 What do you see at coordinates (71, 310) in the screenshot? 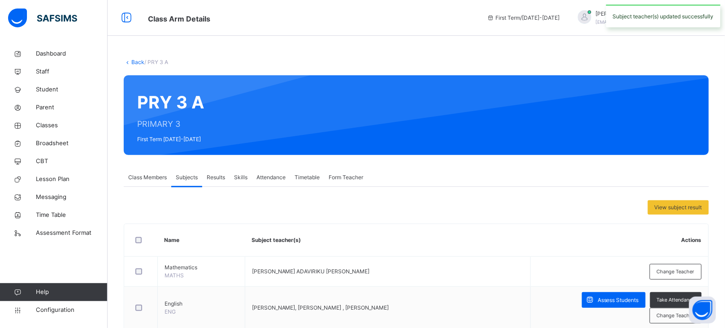
I see `span: Configuration` at bounding box center [71, 310].